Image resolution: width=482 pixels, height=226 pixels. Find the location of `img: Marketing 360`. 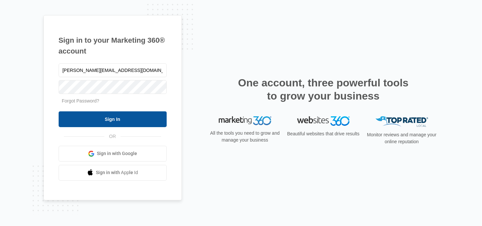

img: Marketing 360 is located at coordinates (245, 121).